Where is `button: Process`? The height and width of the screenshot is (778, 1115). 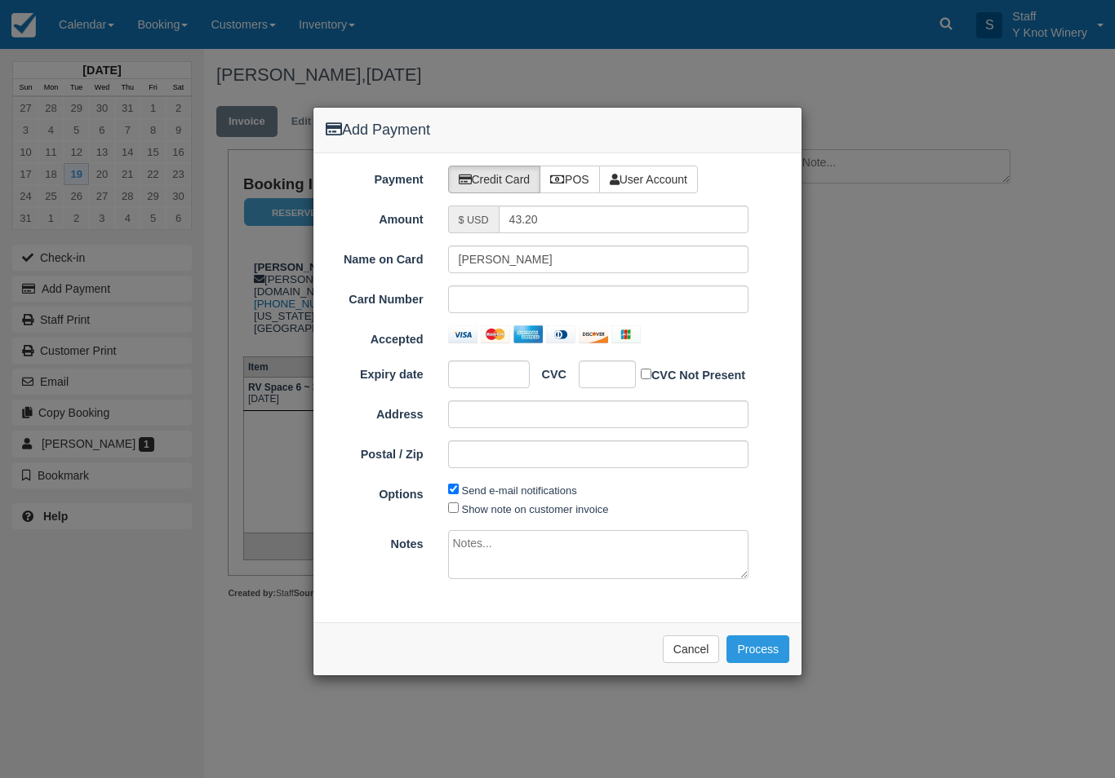 button: Process is located at coordinates (757, 650).